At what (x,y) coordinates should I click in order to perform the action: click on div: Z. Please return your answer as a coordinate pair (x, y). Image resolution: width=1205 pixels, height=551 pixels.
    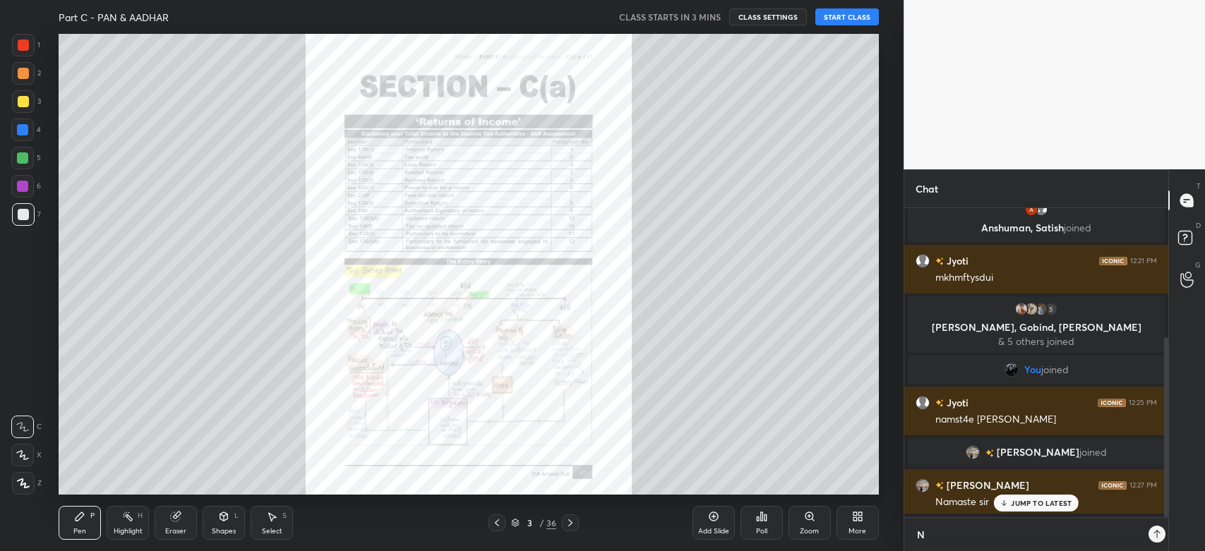
    Looking at the image, I should click on (27, 484).